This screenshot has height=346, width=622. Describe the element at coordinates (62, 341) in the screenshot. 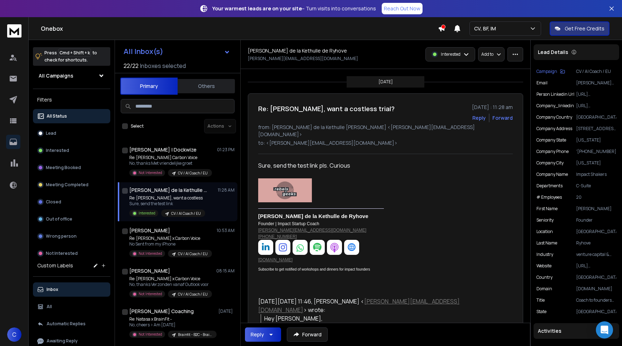

I see `p: Awaiting Reply` at that location.